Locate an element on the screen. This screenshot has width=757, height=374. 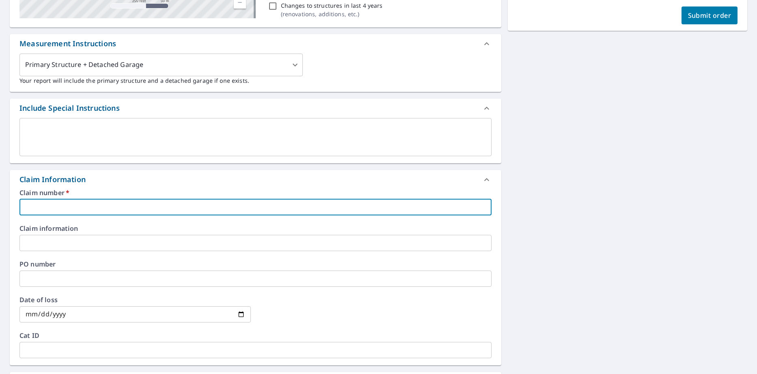
label: Cat ID is located at coordinates (255, 336).